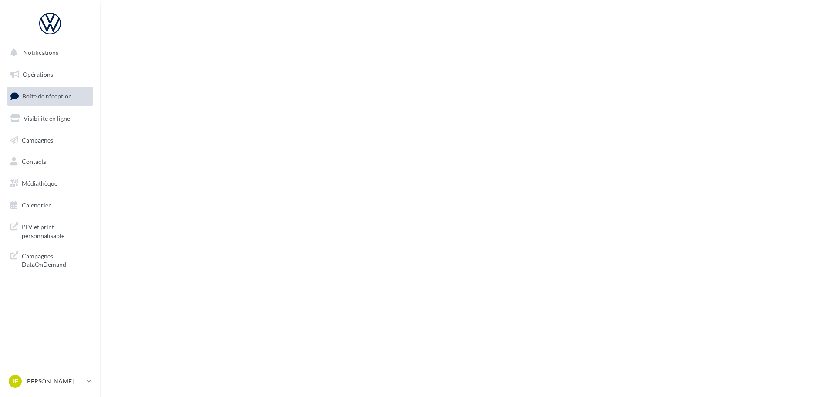 The image size is (836, 397). What do you see at coordinates (50, 140) in the screenshot?
I see `a: Campagnes` at bounding box center [50, 140].